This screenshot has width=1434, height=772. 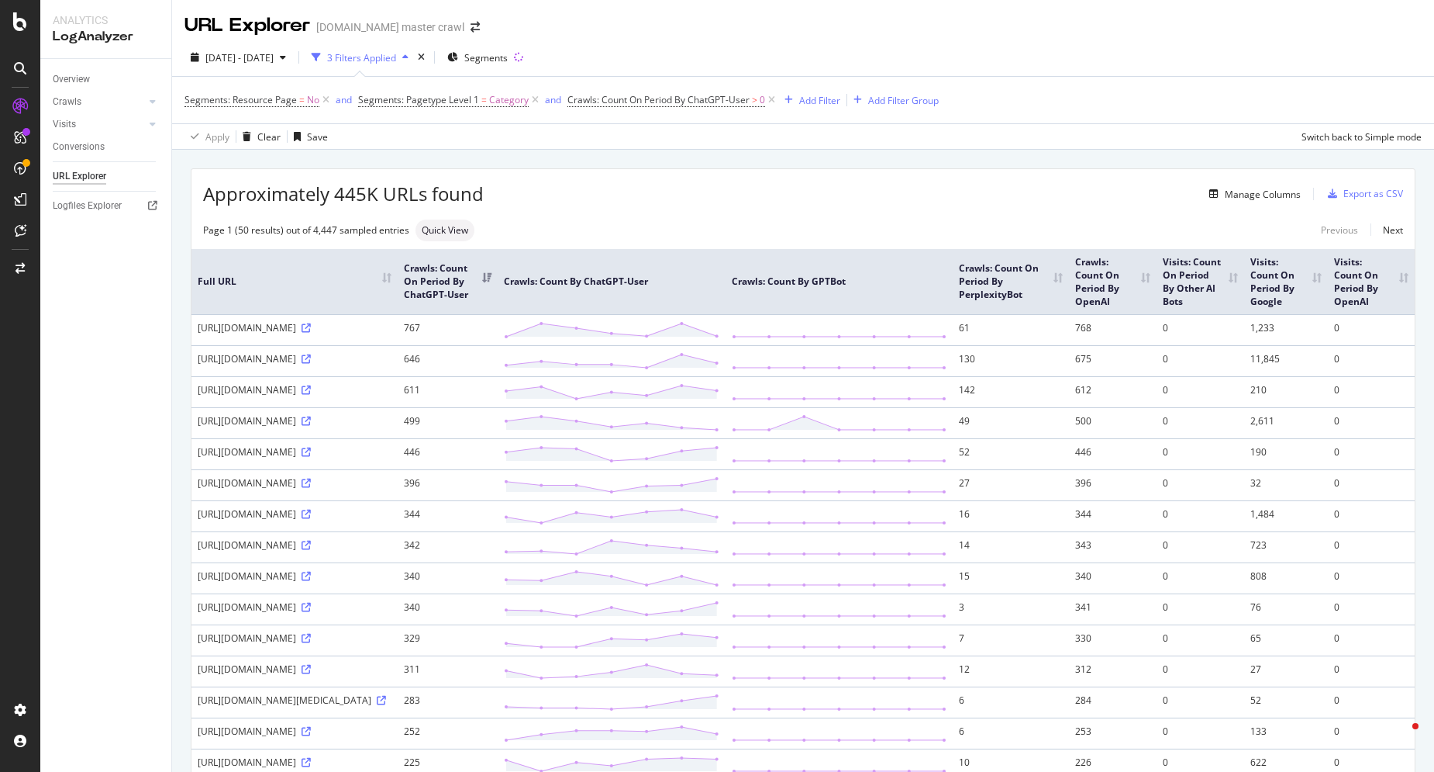 What do you see at coordinates (1011, 454) in the screenshot?
I see `td: 52` at bounding box center [1011, 454].